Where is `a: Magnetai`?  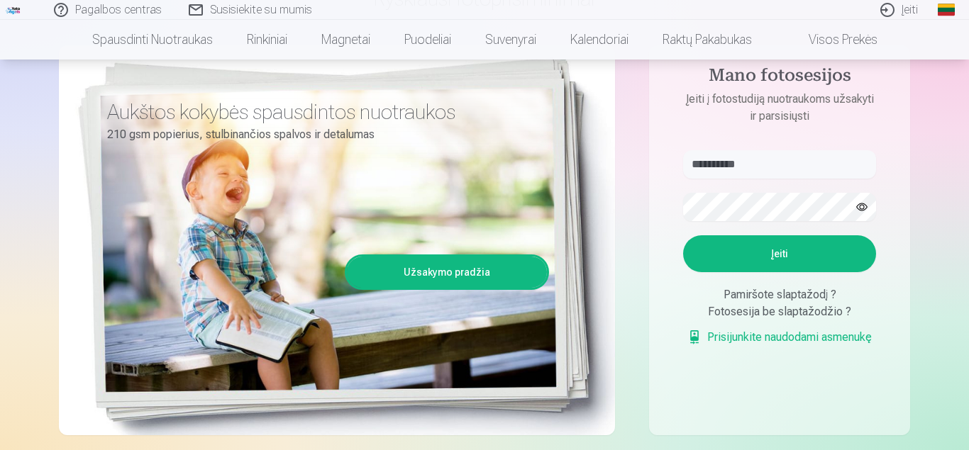 a: Magnetai is located at coordinates (345, 40).